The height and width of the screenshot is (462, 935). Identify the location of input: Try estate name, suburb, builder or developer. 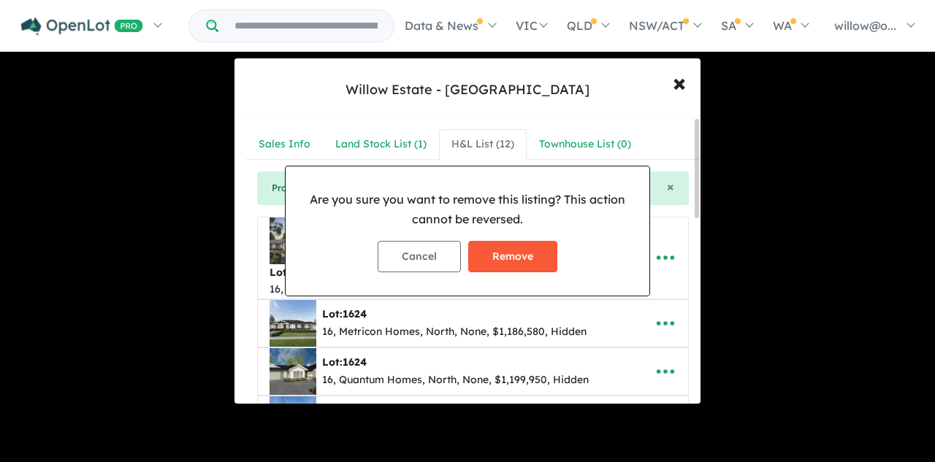
(306, 26).